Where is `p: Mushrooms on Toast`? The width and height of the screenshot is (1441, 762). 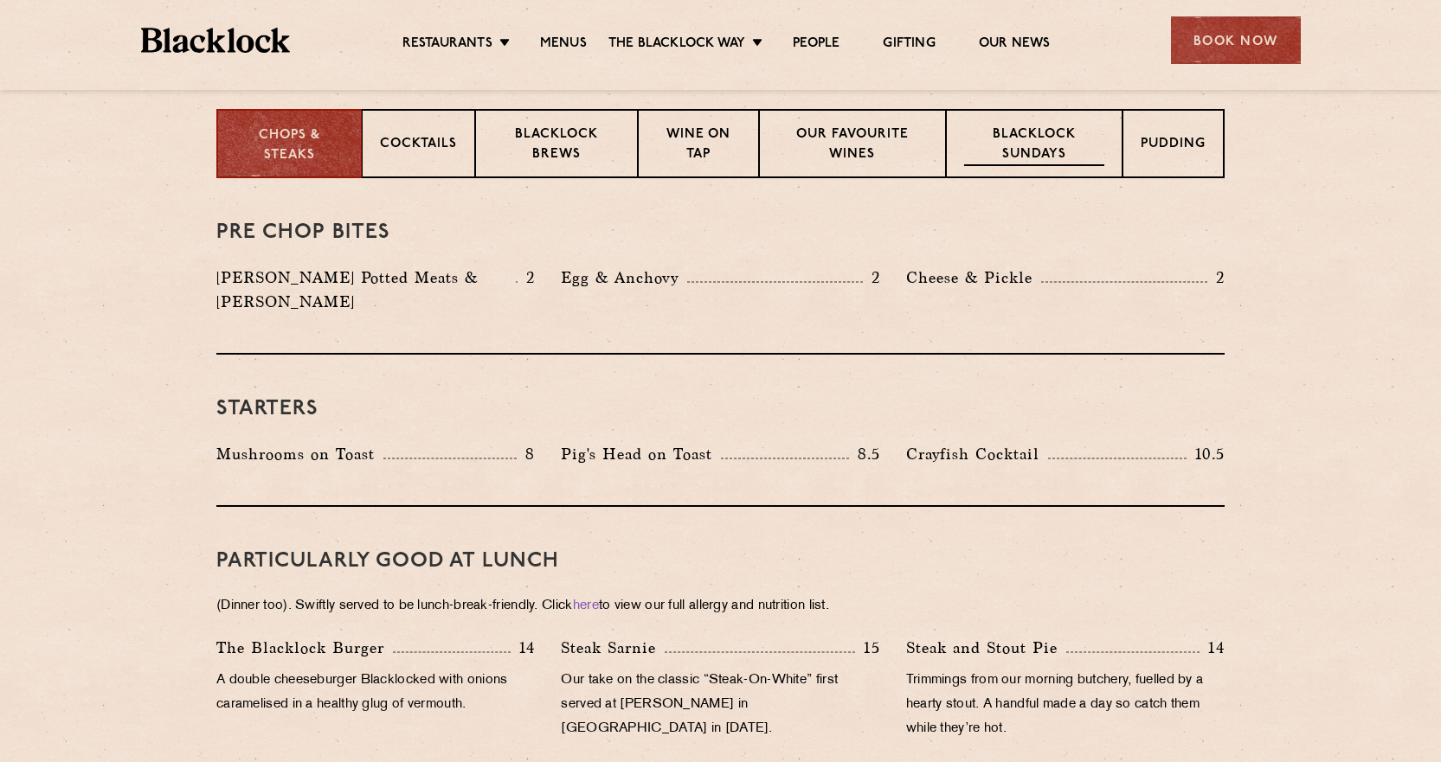
p: Mushrooms on Toast is located at coordinates (299, 454).